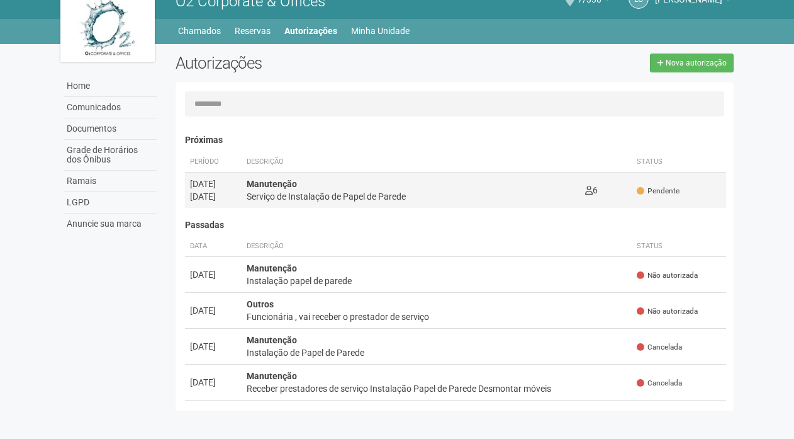  What do you see at coordinates (592, 190) in the screenshot?
I see `span: 6` at bounding box center [592, 190].